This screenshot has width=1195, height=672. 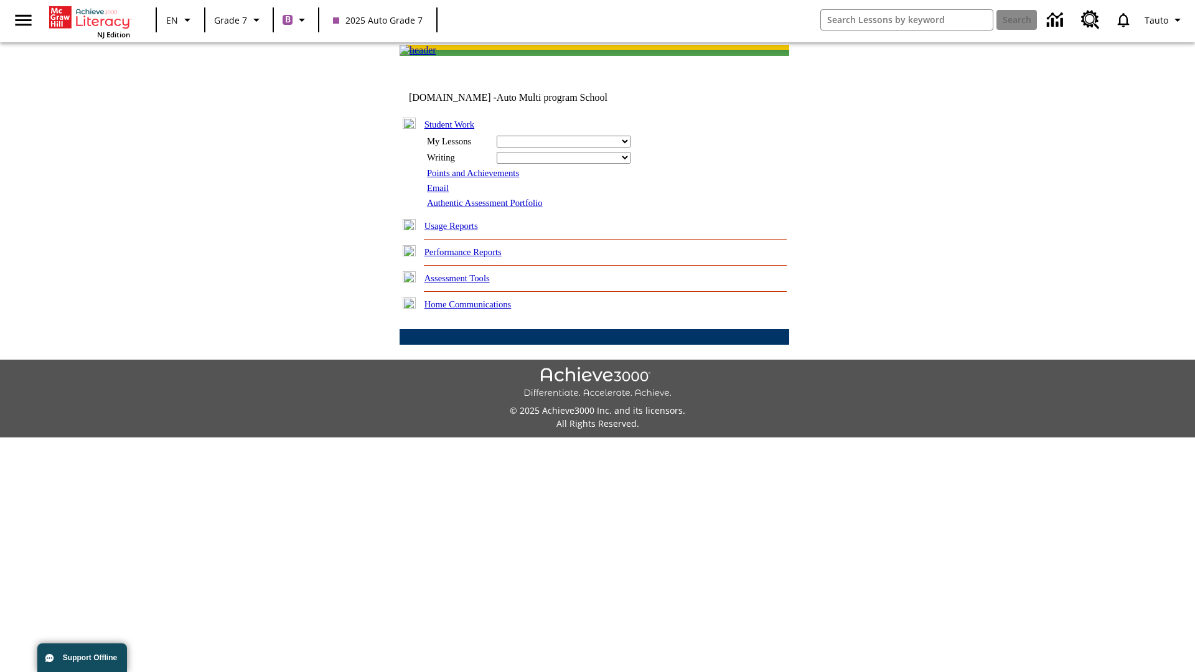 What do you see at coordinates (1091, 20) in the screenshot?
I see `a: Resource Center, Will open in new tab` at bounding box center [1091, 20].